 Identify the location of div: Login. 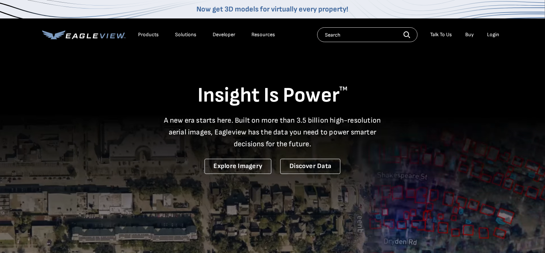
(493, 35).